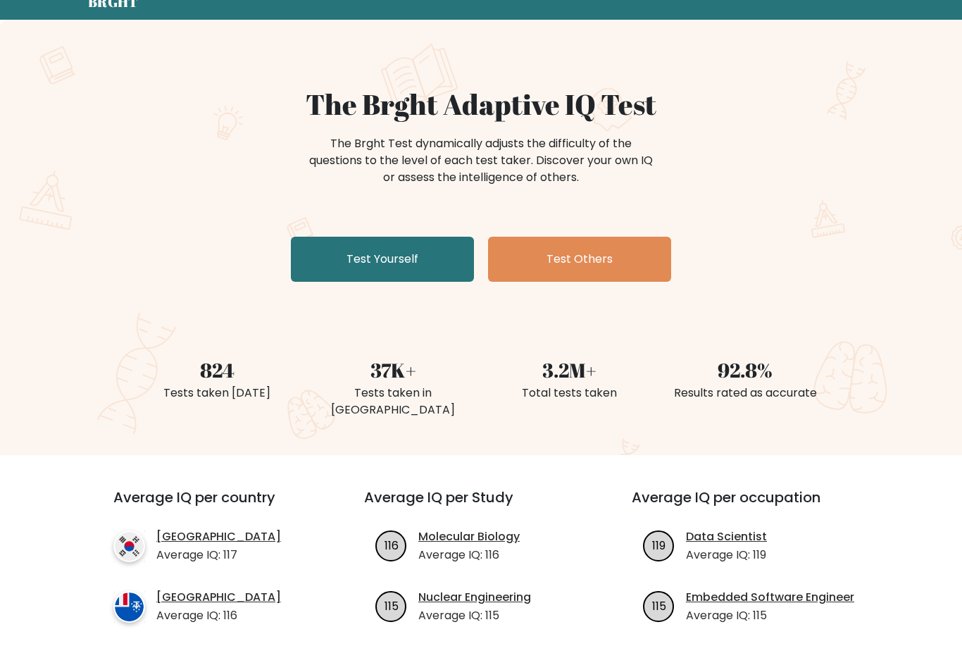 The image size is (962, 646). I want to click on div: The Brght Test dynamically adjusts the difficulty of the questions to the level of each test take..., so click(481, 161).